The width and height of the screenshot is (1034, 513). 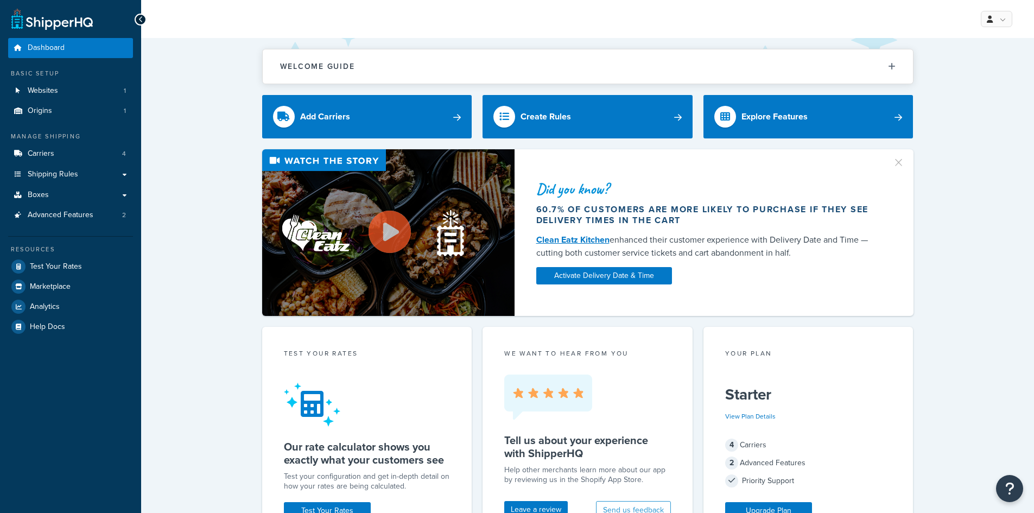 I want to click on li: Analytics, so click(x=71, y=307).